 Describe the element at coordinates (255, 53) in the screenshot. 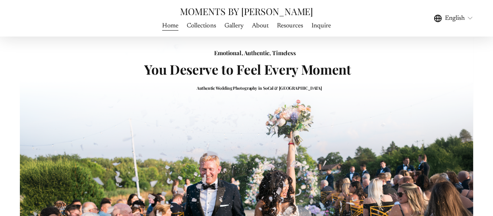

I see `strong: Emotional, Authentic, Timeless` at that location.